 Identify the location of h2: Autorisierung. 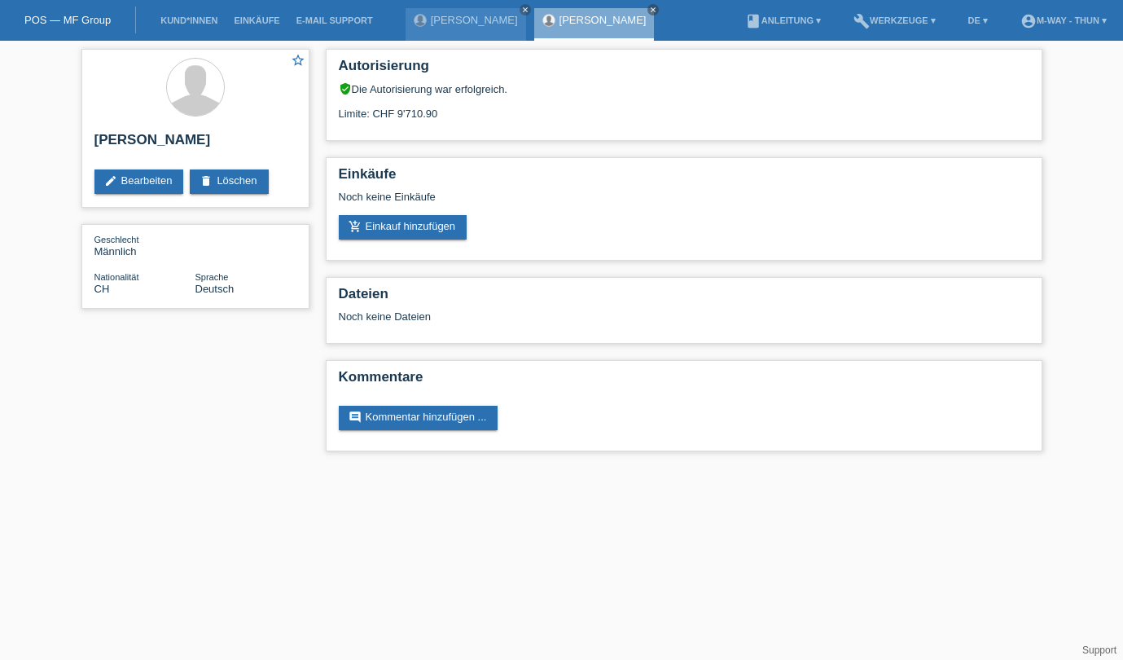
(684, 70).